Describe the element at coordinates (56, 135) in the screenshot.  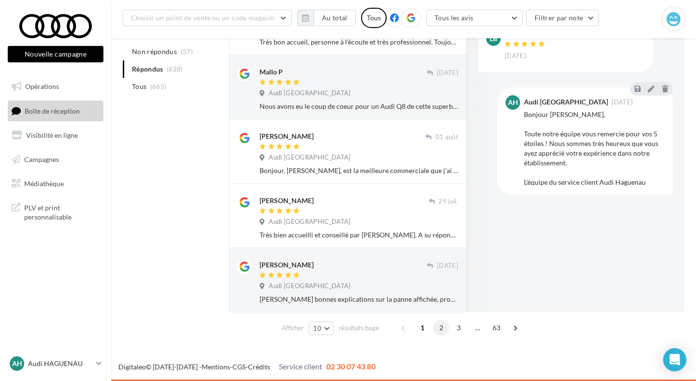
I see `a: Visibilité en ligne` at that location.